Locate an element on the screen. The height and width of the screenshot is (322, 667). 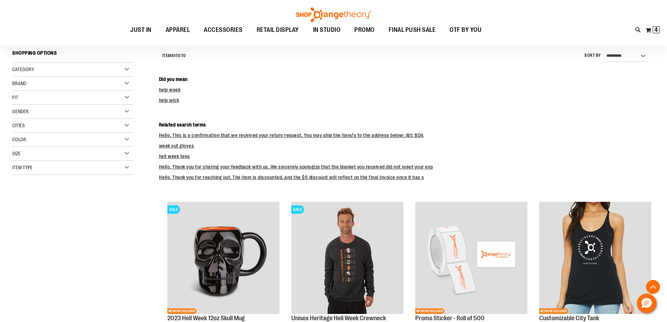
span: Category is located at coordinates (23, 69).